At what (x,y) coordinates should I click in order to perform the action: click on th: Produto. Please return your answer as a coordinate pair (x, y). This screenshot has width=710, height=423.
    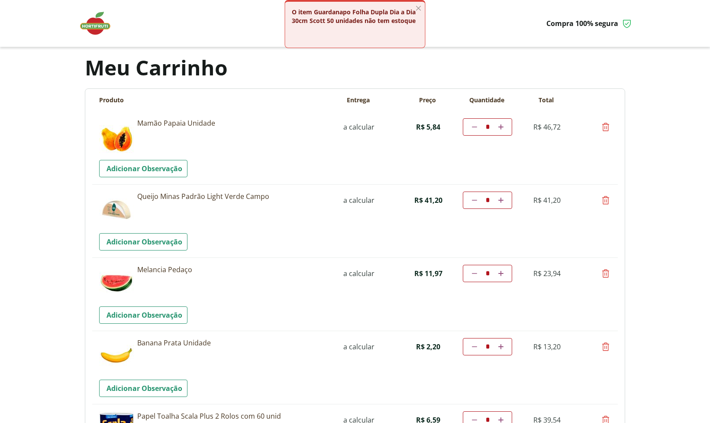
    Looking at the image, I should click on (211, 100).